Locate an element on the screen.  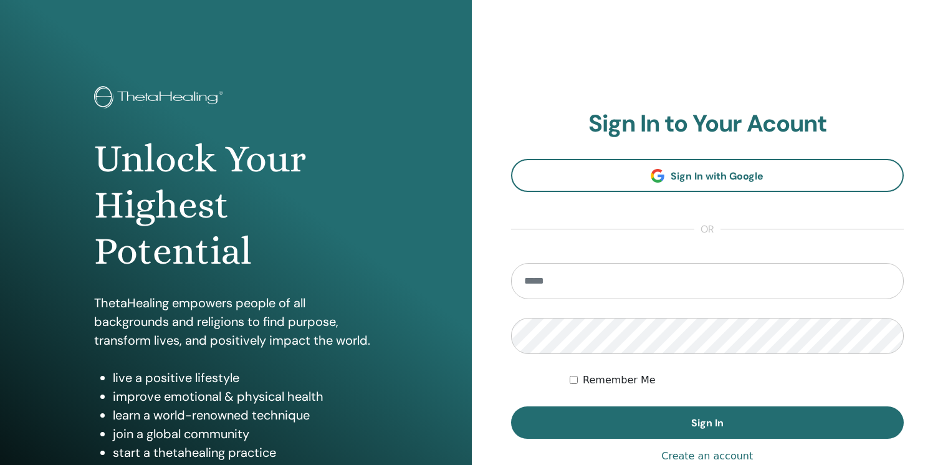
label: Remember Me is located at coordinates (619, 380).